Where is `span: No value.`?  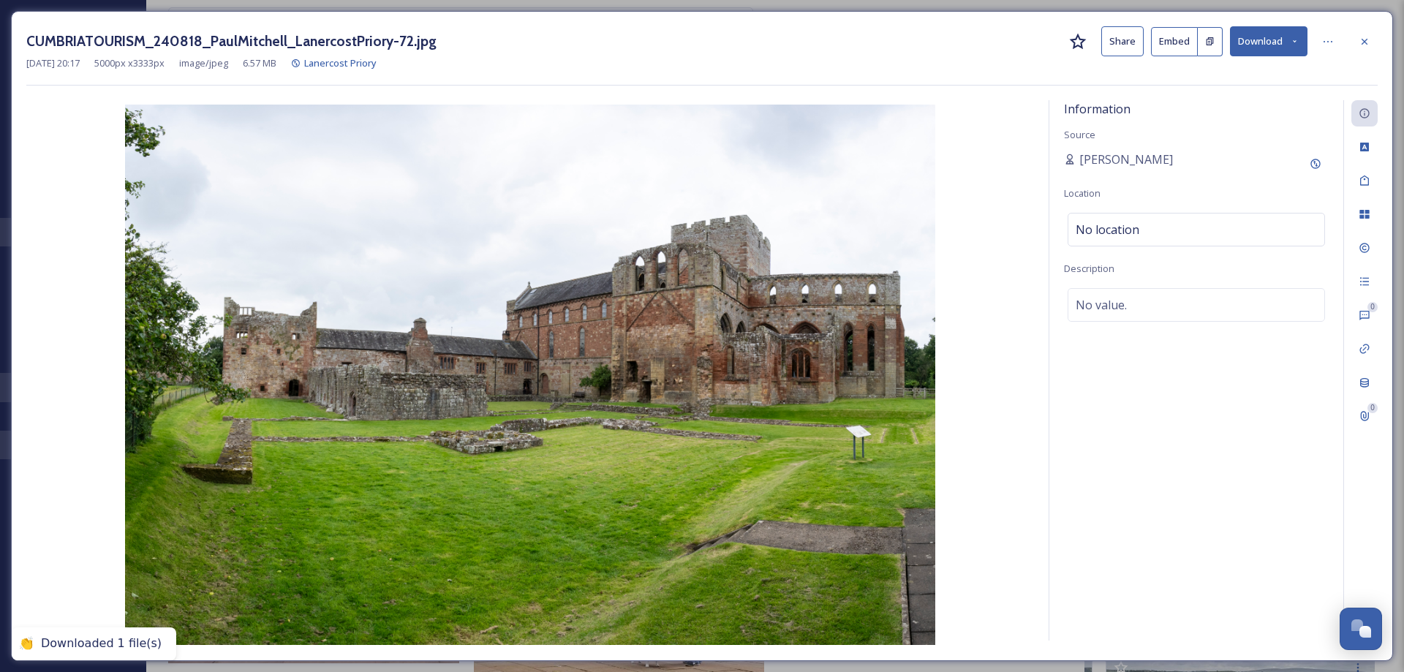
span: No value. is located at coordinates (1101, 305).